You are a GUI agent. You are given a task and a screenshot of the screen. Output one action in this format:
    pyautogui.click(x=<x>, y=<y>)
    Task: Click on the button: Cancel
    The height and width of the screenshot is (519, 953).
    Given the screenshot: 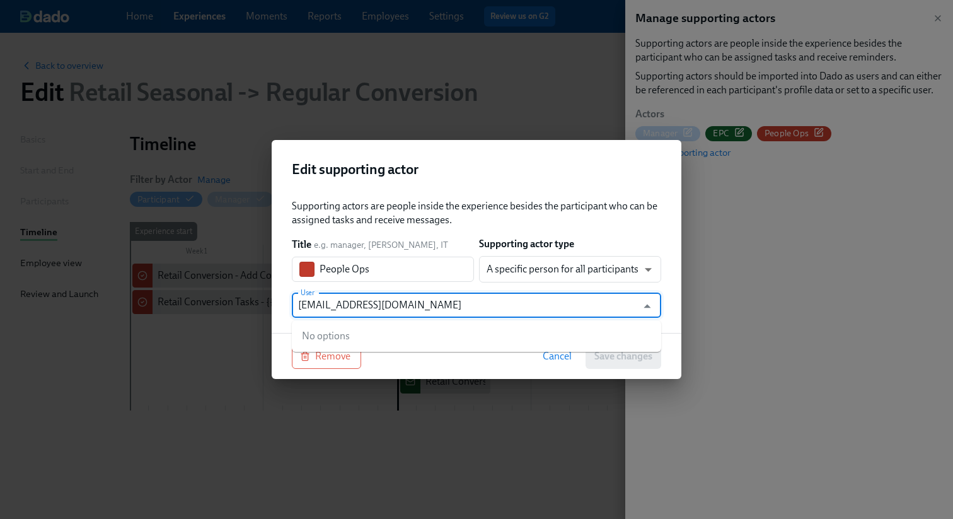 What is the action you would take?
    pyautogui.click(x=557, y=356)
    